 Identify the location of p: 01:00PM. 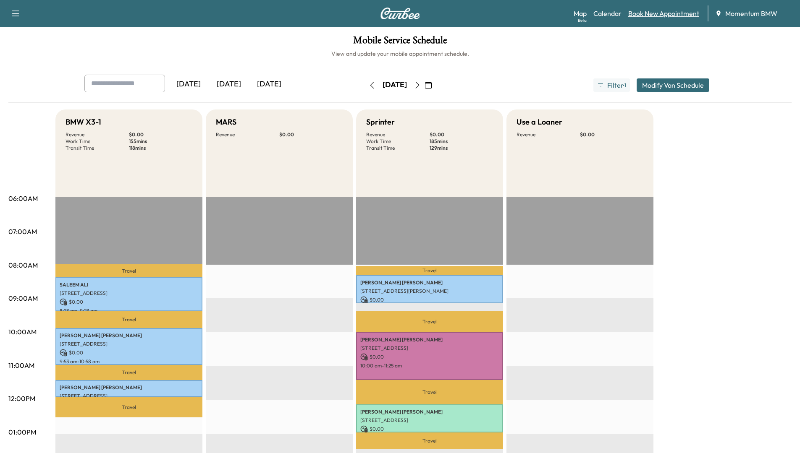
(22, 432).